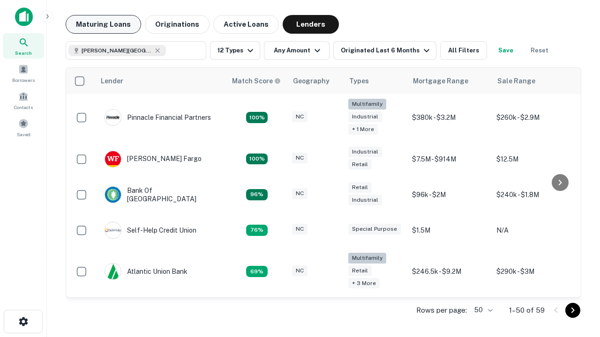 This screenshot has height=337, width=600. What do you see at coordinates (257, 272) in the screenshot?
I see `div: Matching Properties: 10, hasApolloMatch: undefined` at bounding box center [257, 272].